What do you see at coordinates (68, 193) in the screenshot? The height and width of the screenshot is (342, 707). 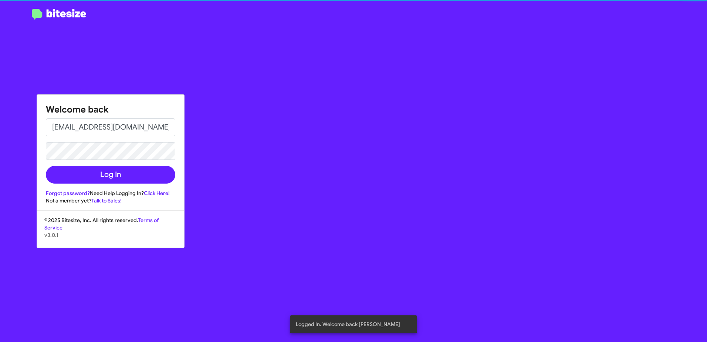 I see `a: Forgot password?` at bounding box center [68, 193].